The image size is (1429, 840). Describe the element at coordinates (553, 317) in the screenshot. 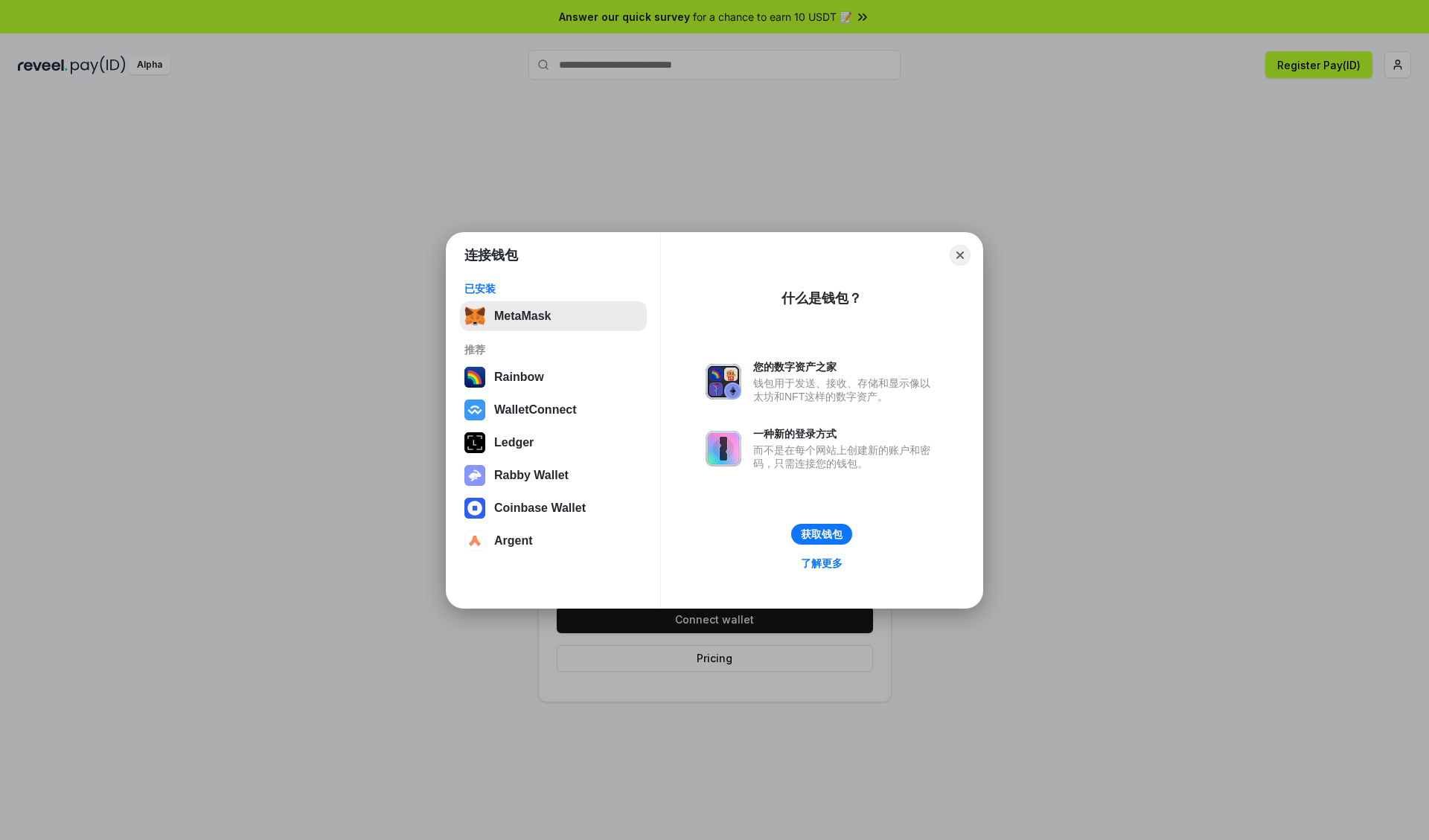

I see `button: MetaMask` at that location.